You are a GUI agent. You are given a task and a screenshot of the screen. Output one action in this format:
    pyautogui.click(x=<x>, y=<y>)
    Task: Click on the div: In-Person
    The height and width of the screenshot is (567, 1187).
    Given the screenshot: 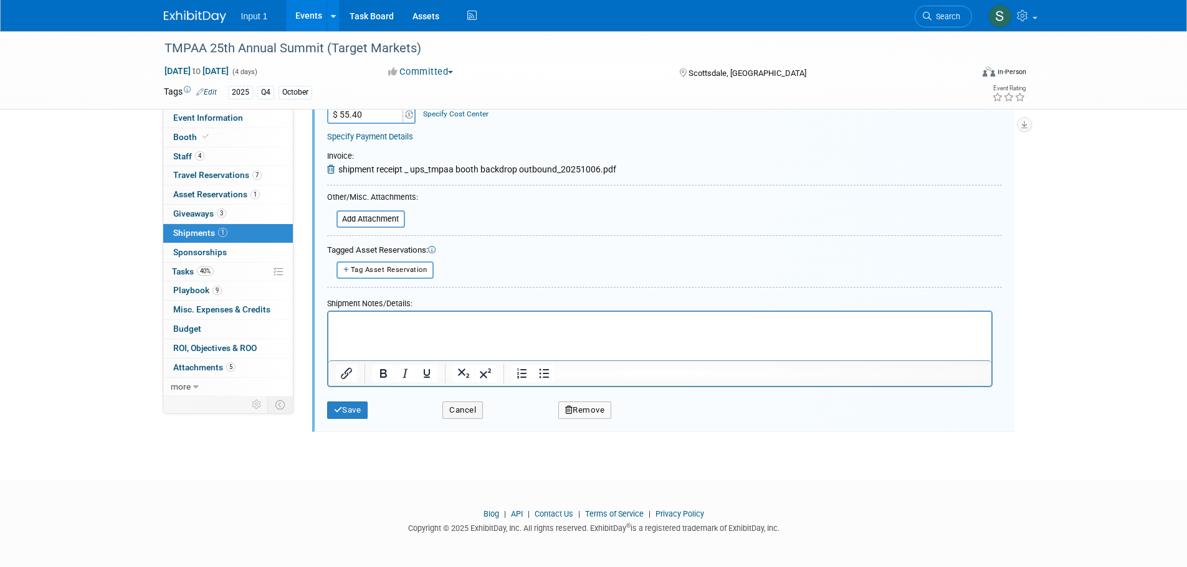 What is the action you would take?
    pyautogui.click(x=1011, y=72)
    